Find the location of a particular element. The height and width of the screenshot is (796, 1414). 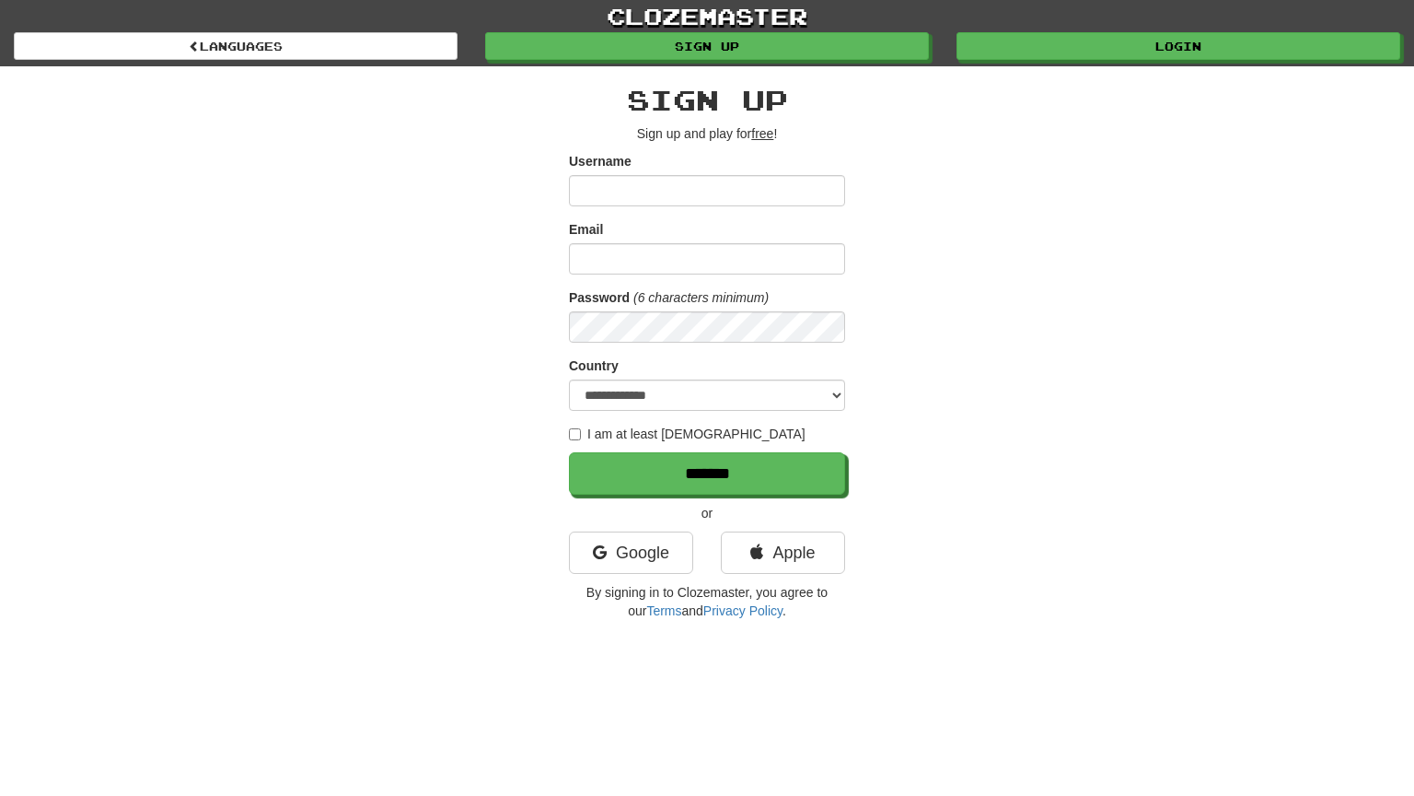

a: Terms is located at coordinates (664, 610).